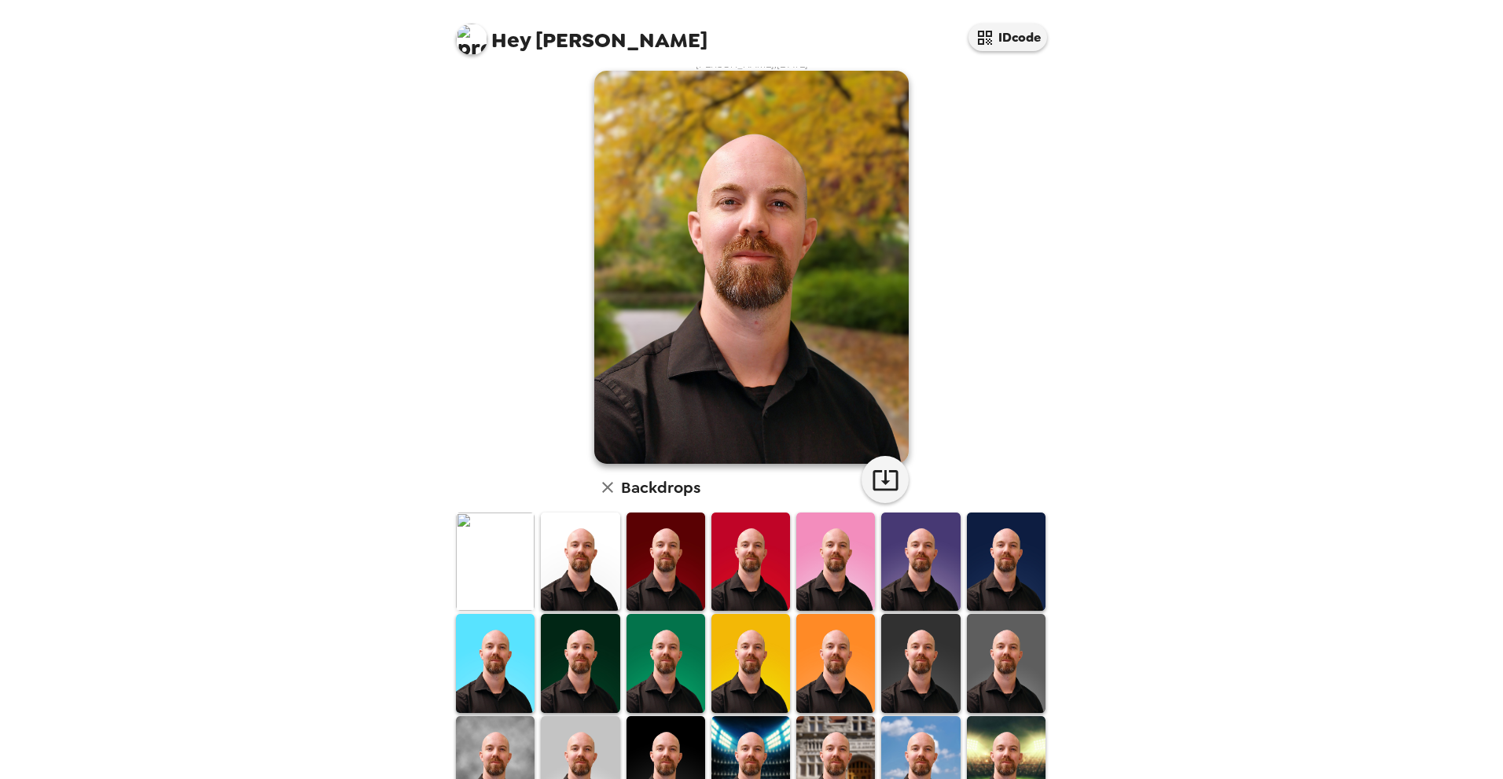 This screenshot has height=779, width=1503. I want to click on img: Original, so click(495, 561).